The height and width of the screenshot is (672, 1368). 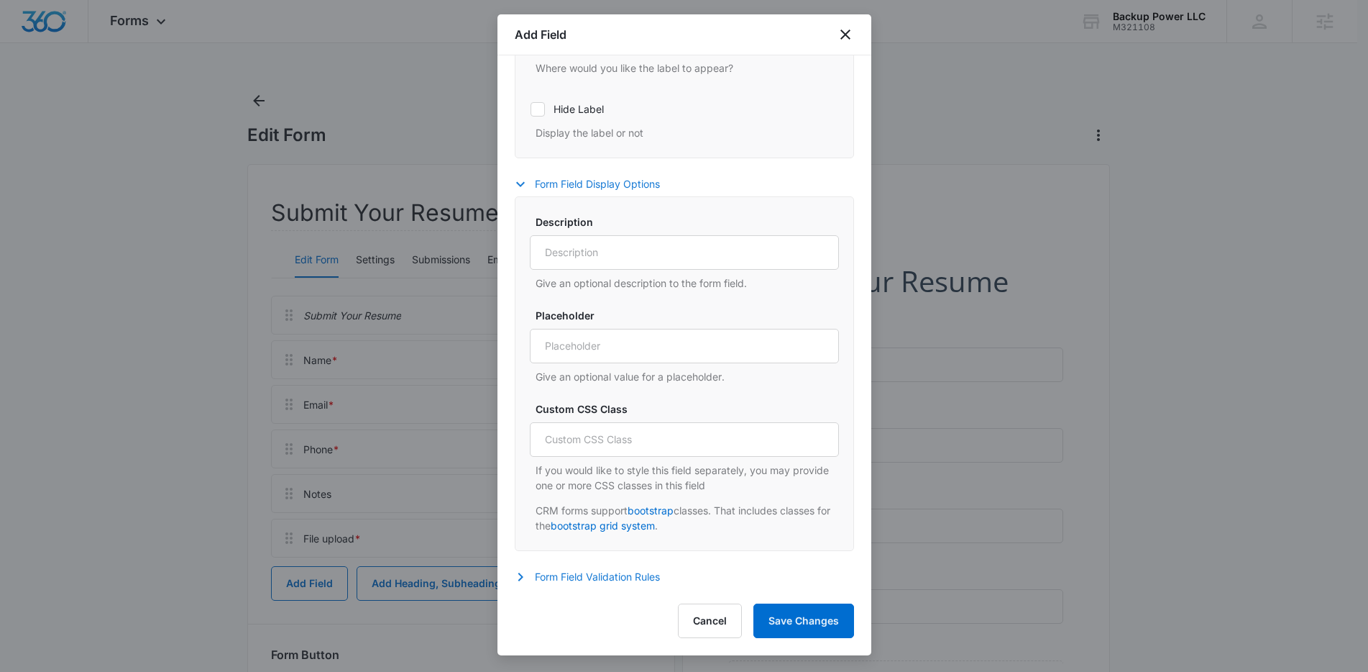 What do you see at coordinates (690, 221) in the screenshot?
I see `label: Description` at bounding box center [690, 221].